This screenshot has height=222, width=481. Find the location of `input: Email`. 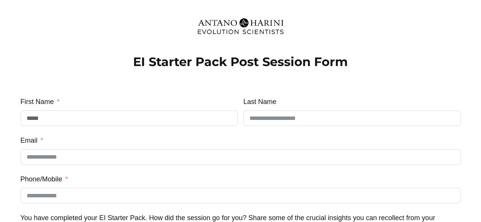

input: Email is located at coordinates (241, 157).